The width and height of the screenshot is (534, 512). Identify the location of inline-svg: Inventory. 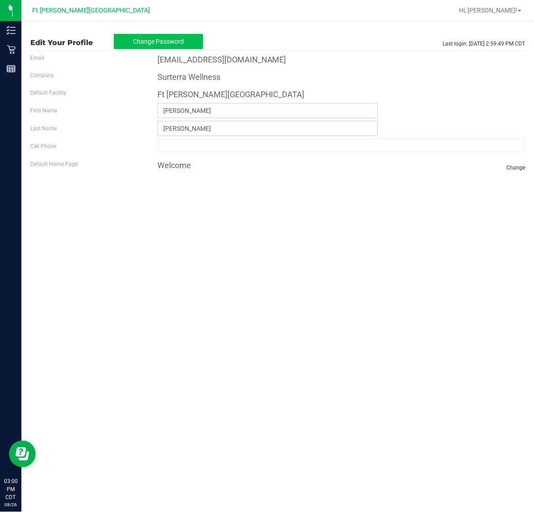
(11, 30).